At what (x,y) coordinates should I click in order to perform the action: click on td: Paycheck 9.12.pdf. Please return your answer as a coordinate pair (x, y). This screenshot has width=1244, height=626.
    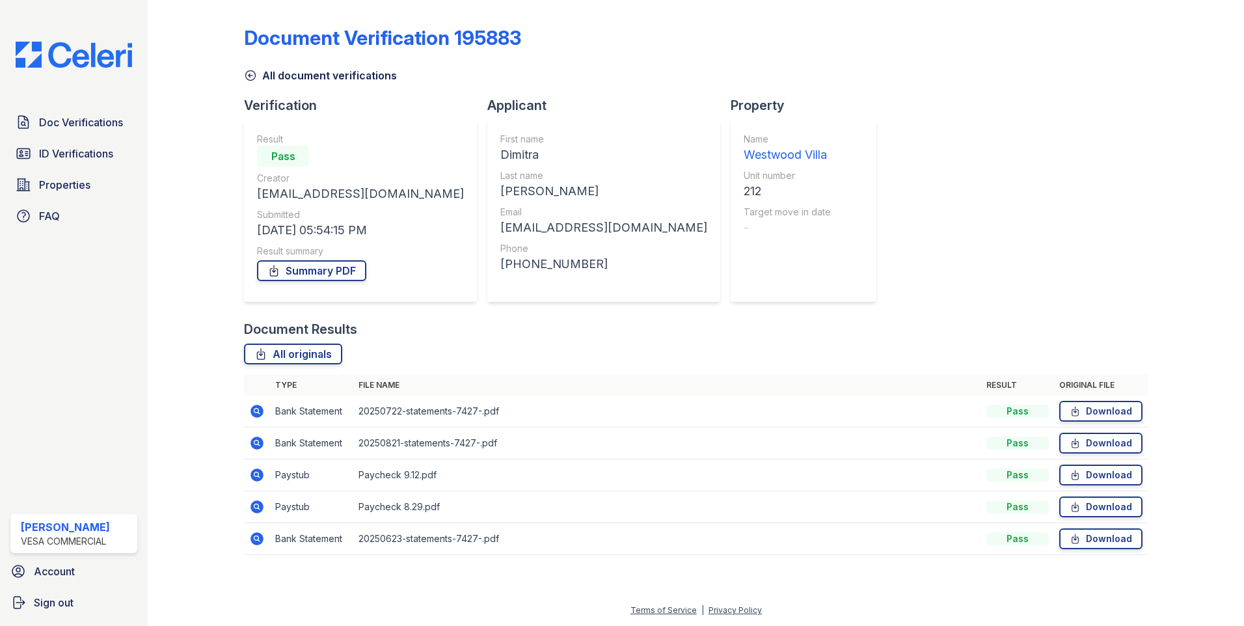
    Looking at the image, I should click on (667, 475).